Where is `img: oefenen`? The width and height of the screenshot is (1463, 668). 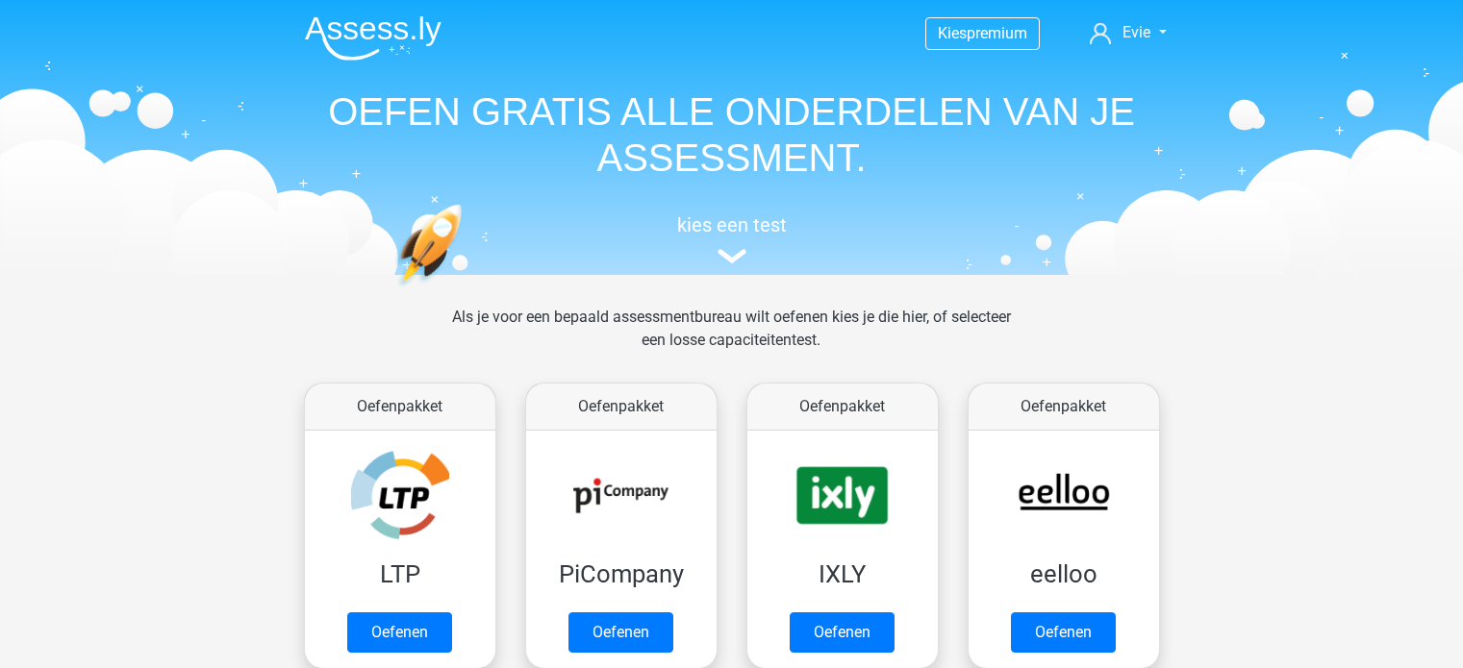
img: oefenen is located at coordinates (465, 290).